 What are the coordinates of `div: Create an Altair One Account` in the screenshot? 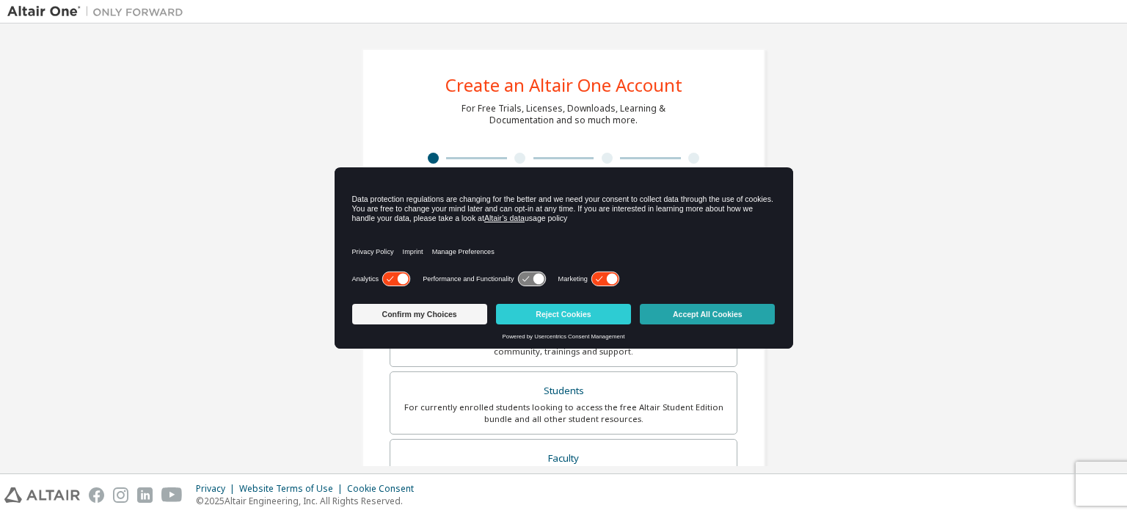 It's located at (563, 85).